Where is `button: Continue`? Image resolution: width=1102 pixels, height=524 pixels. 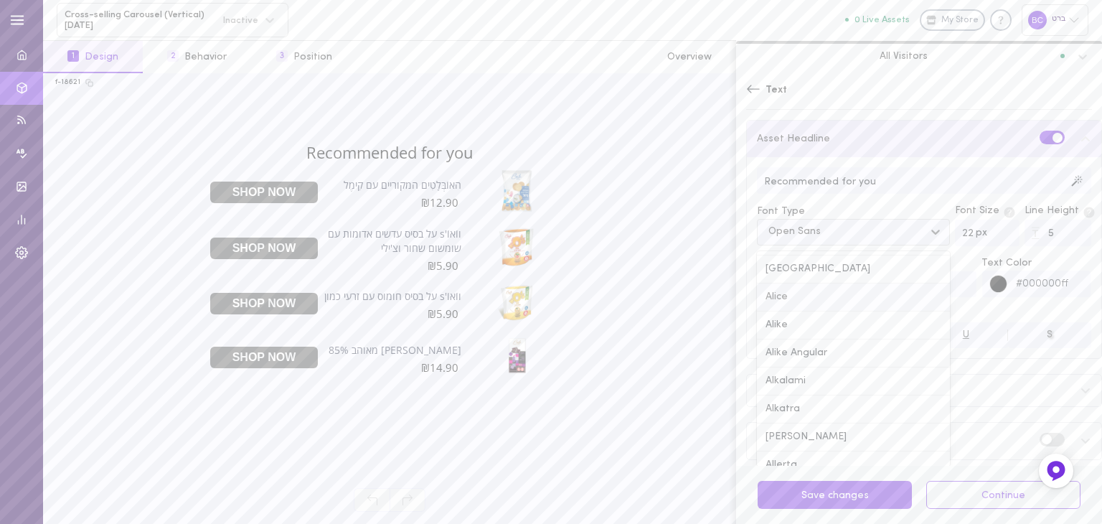
button: Continue is located at coordinates (1003, 494).